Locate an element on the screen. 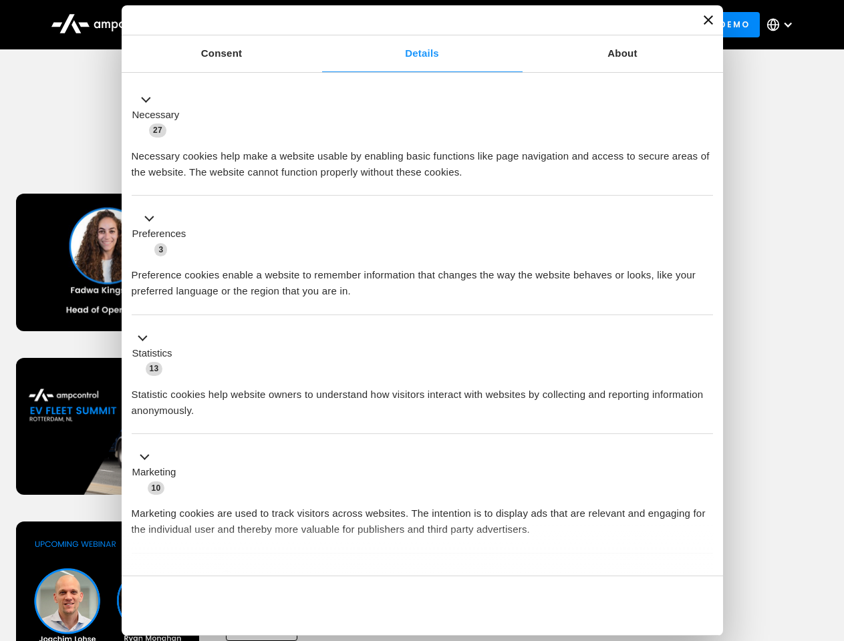  label: Statistics is located at coordinates (152, 353).